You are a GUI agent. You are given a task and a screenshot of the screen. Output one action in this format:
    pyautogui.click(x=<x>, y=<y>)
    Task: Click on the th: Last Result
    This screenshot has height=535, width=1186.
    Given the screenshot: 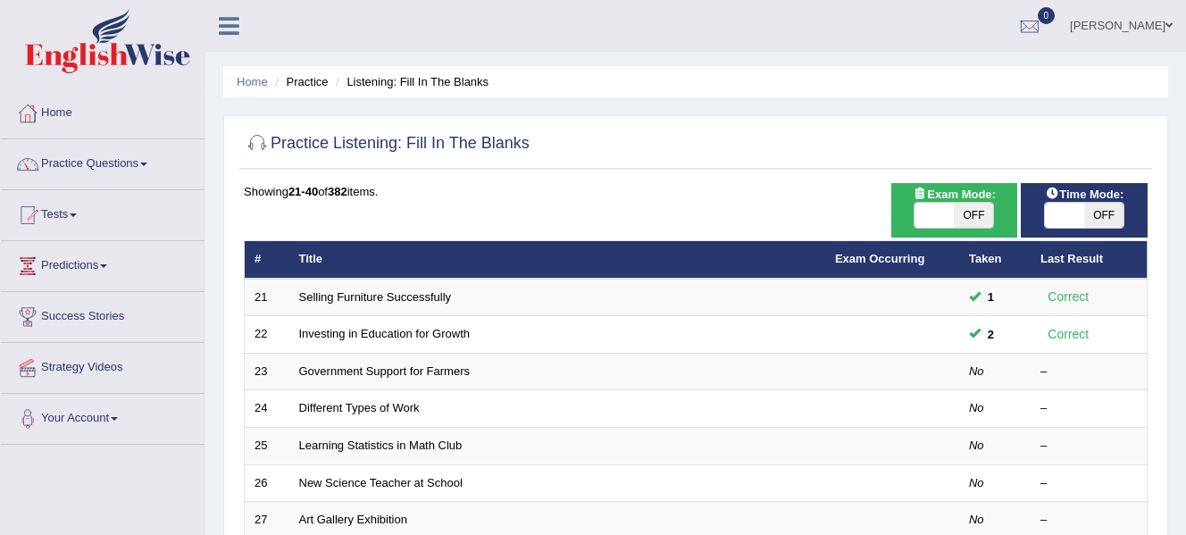 What is the action you would take?
    pyautogui.click(x=1089, y=260)
    